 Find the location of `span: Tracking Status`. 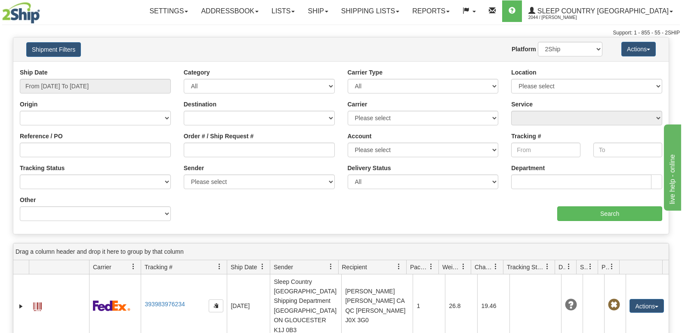

span: Tracking Status is located at coordinates (526, 267).